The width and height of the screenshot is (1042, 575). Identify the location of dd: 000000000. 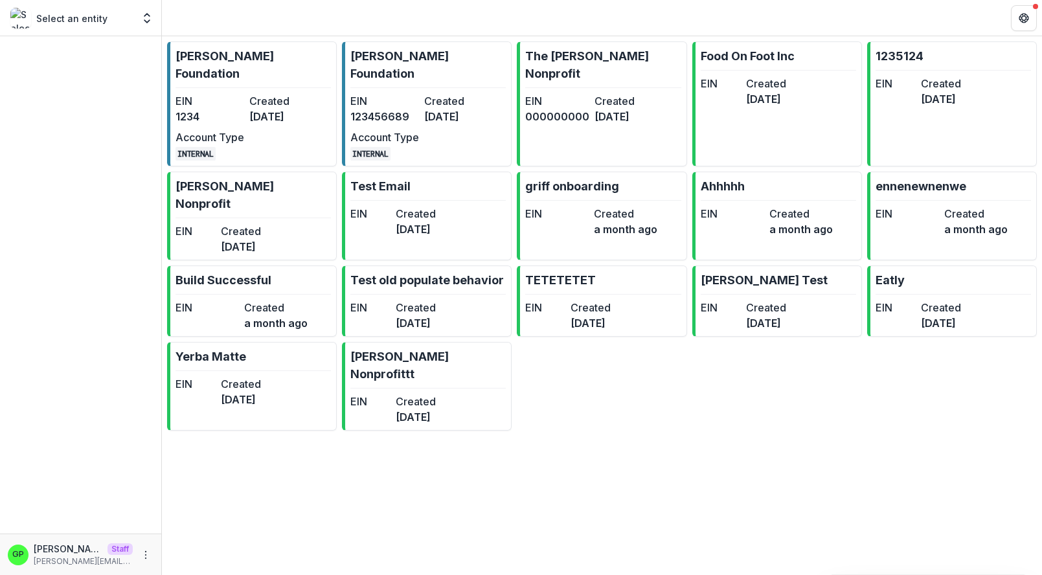
(557, 117).